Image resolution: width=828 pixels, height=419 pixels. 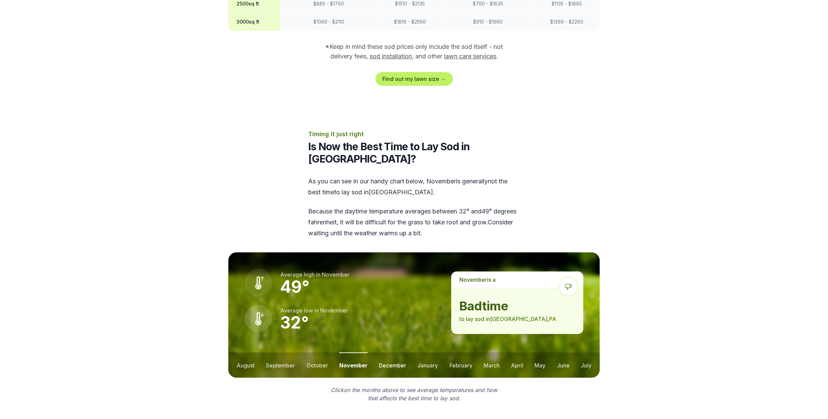 I want to click on button: april, so click(x=517, y=365).